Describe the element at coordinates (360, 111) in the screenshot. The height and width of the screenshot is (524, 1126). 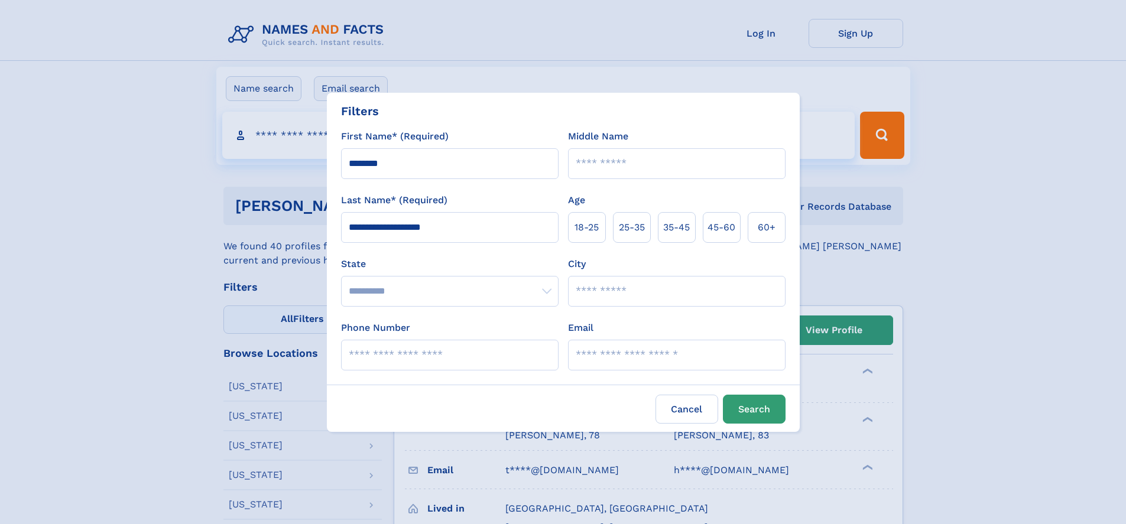
I see `div: Filters` at that location.